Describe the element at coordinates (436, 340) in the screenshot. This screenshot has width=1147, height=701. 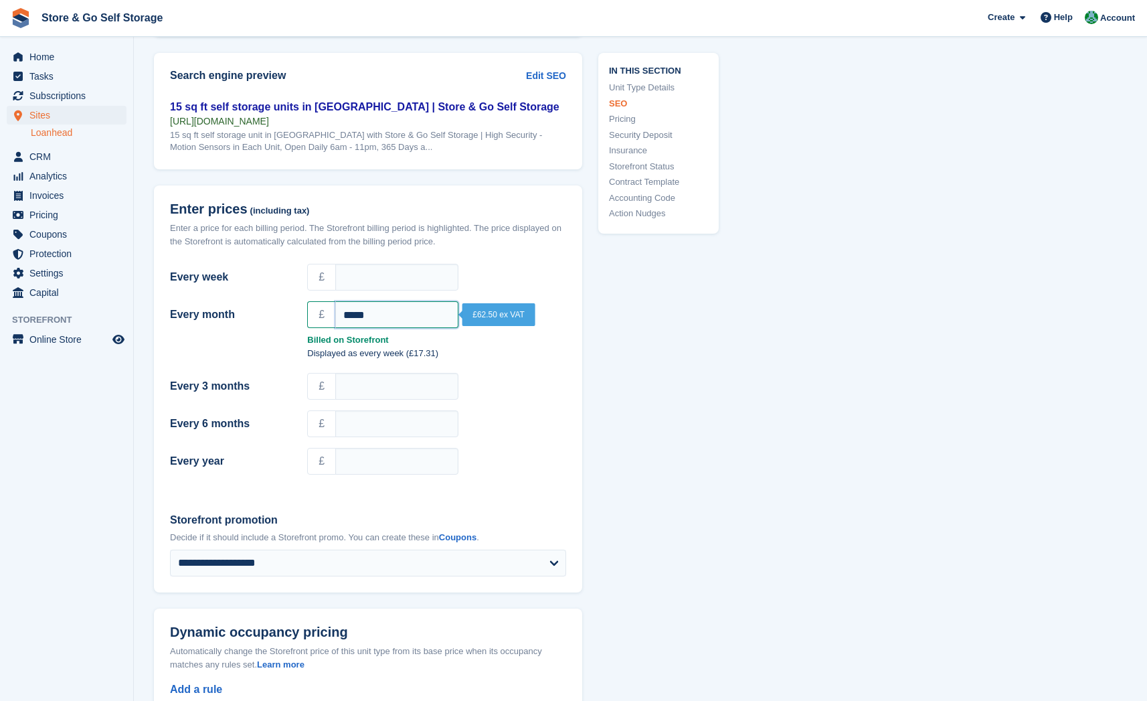
I see `strong: Billed on Storefront` at that location.